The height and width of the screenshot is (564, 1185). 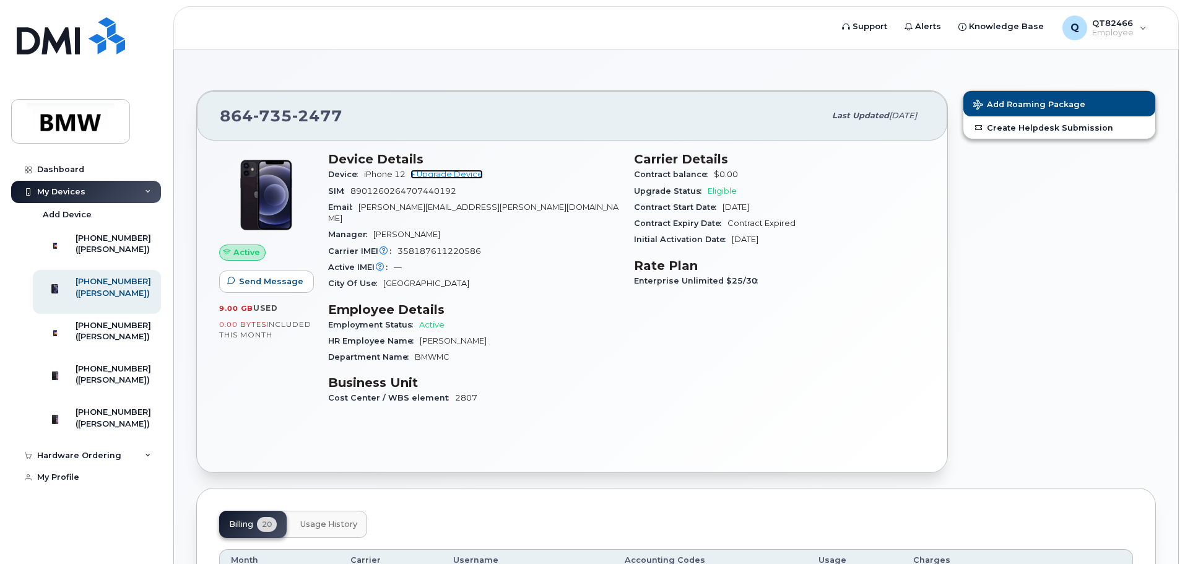 What do you see at coordinates (474, 159) in the screenshot?
I see `h3: Device Details` at bounding box center [474, 159].